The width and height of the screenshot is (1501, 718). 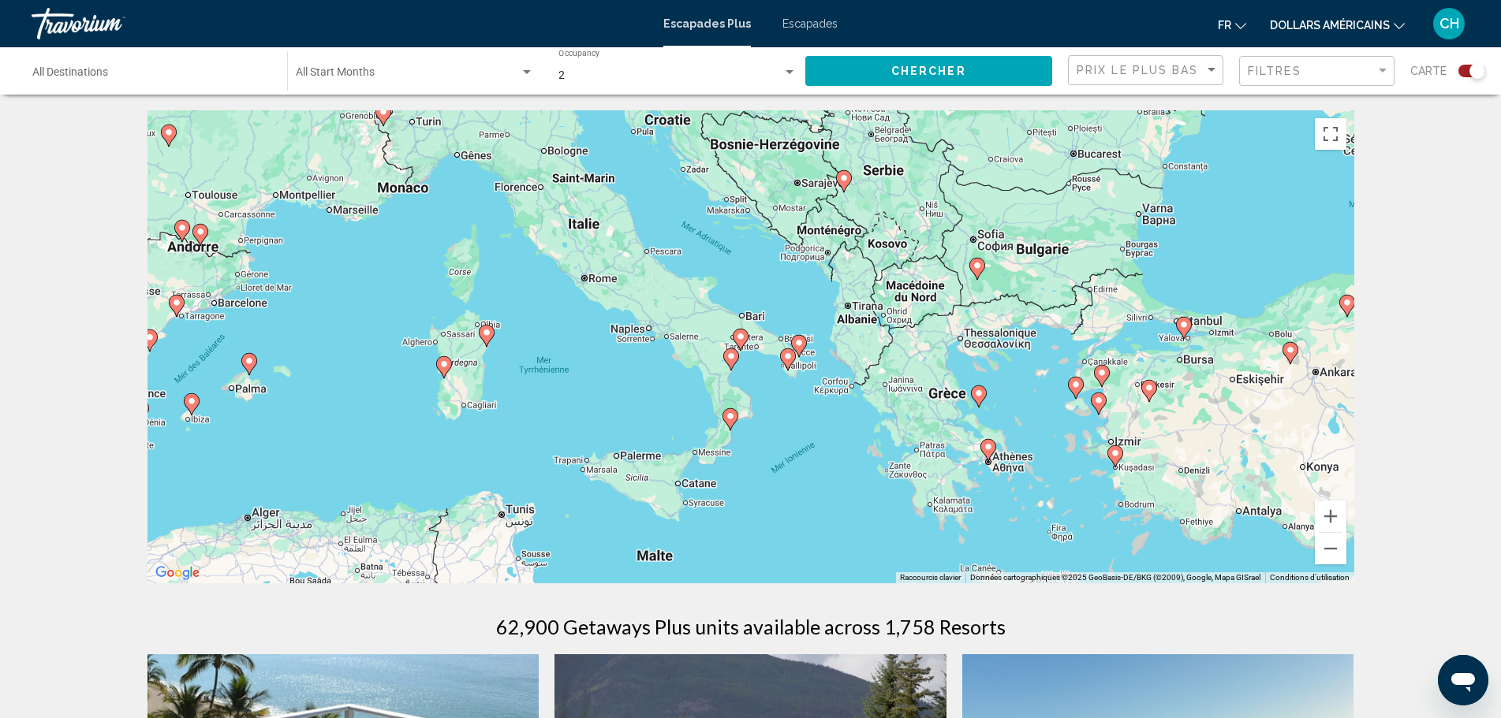 I want to click on a: Escapades, so click(x=810, y=24).